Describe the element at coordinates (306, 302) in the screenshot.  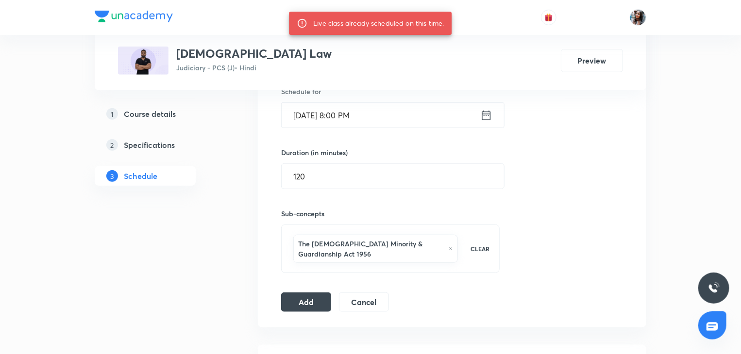
I see `button: Add` at that location.